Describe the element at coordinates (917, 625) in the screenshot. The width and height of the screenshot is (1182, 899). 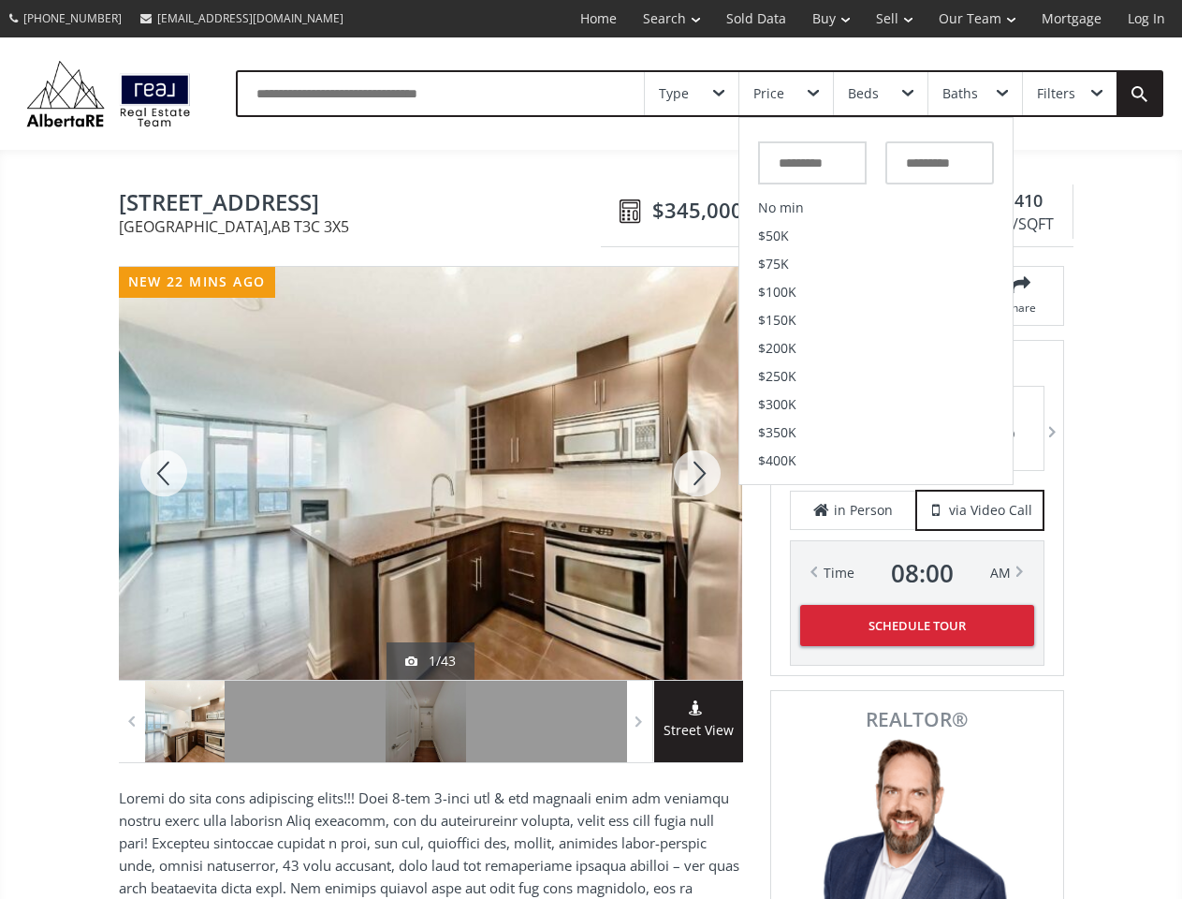
I see `button: Schedule Tour` at that location.